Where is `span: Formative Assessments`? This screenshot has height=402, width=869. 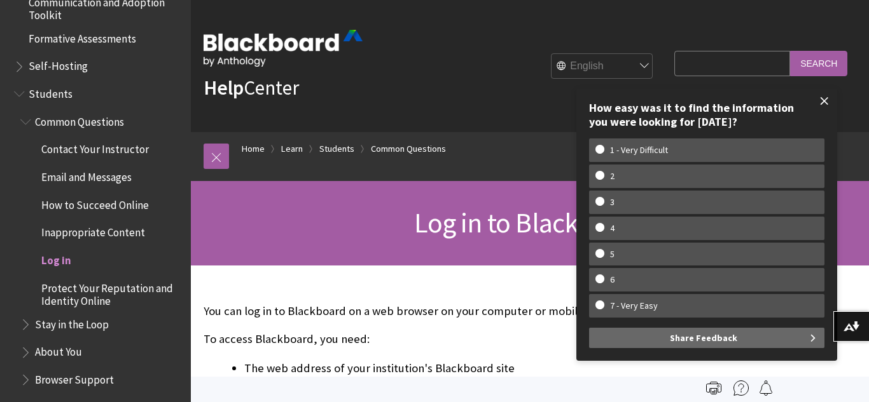
span: Formative Assessments is located at coordinates (82, 36).